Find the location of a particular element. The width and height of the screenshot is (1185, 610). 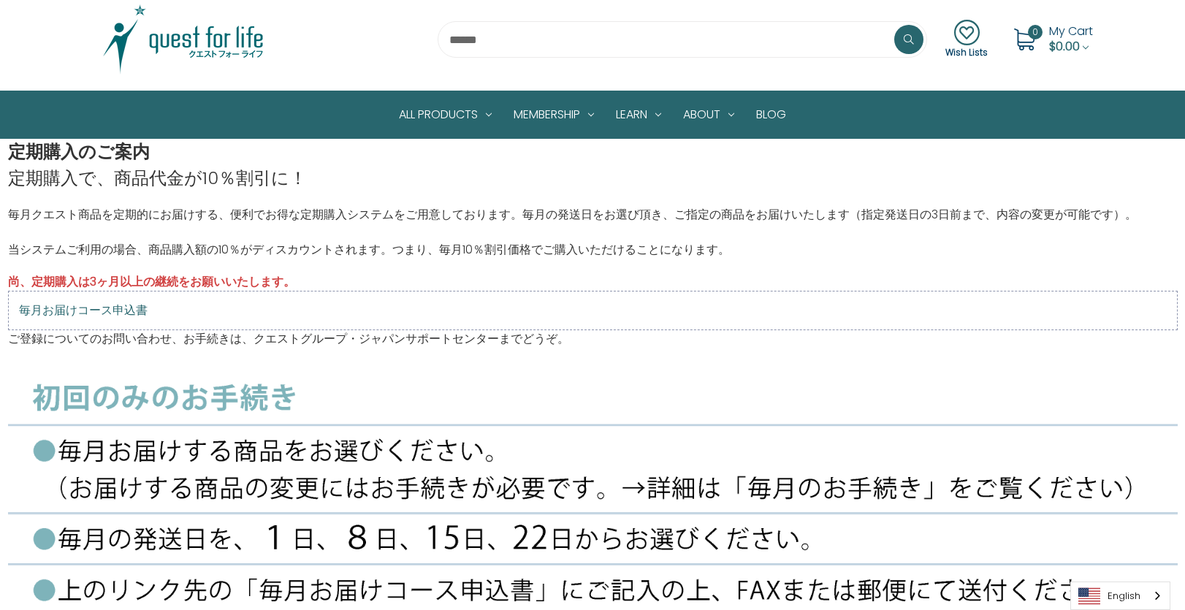

a: Wish Lists is located at coordinates (967, 39).